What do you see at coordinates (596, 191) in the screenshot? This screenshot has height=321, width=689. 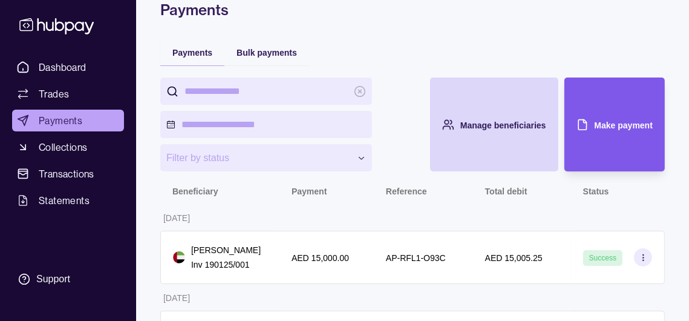 I see `p: Status` at bounding box center [596, 191].